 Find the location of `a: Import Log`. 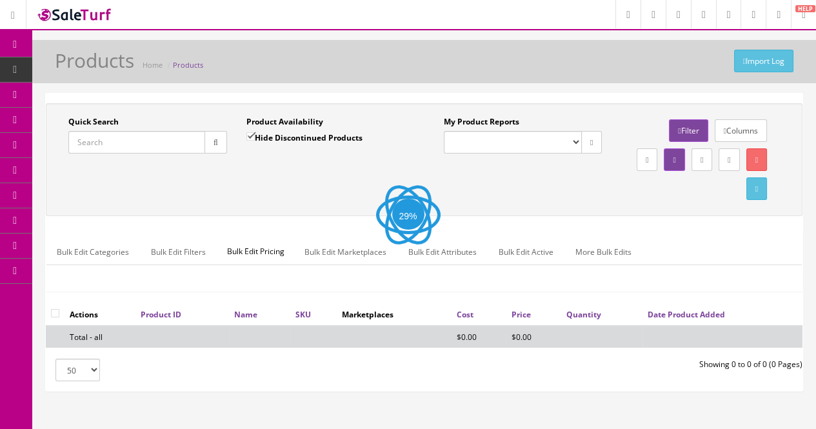

a: Import Log is located at coordinates (764, 61).